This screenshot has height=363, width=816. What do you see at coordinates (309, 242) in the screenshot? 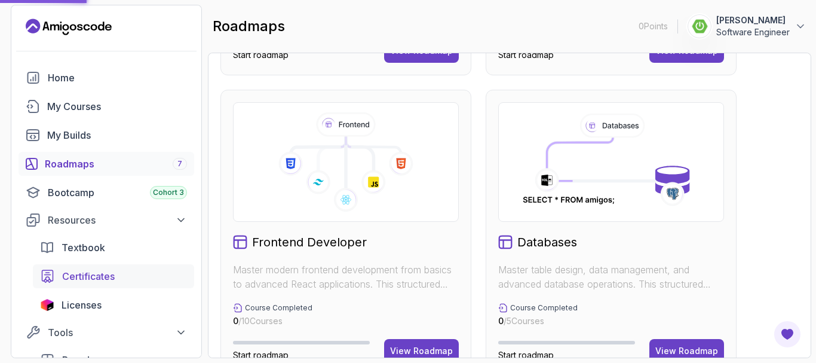
I see `h2: Frontend Developer` at bounding box center [309, 242].